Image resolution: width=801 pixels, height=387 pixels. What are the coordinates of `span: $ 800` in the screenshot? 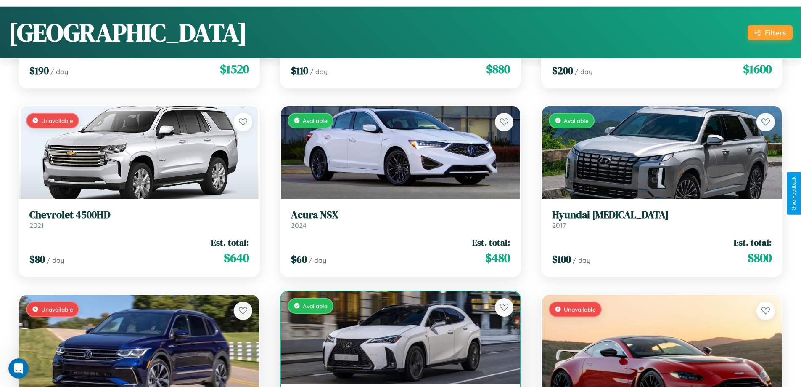 It's located at (760, 257).